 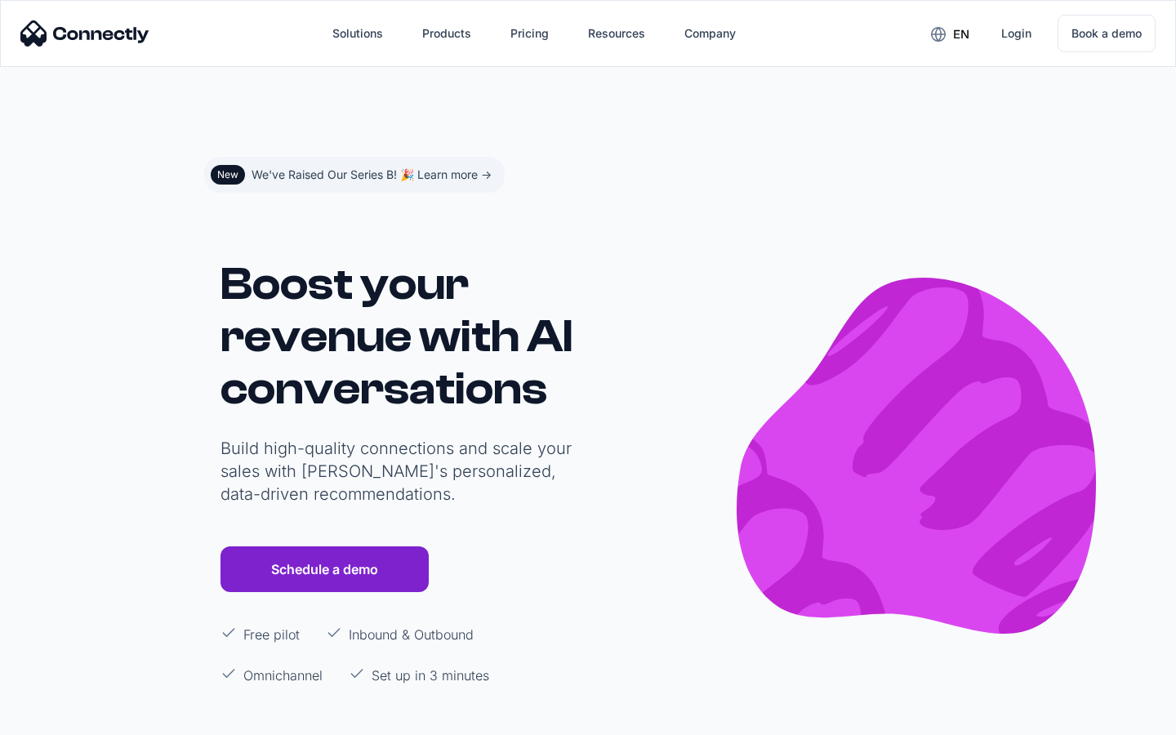 I want to click on p: Free pilot, so click(x=271, y=634).